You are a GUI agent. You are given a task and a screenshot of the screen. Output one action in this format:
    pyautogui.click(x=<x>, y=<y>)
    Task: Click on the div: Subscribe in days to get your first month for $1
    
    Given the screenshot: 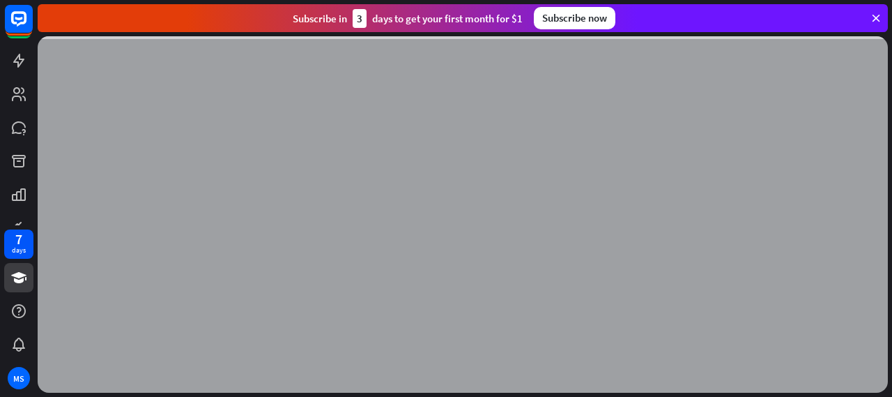 What is the action you would take?
    pyautogui.click(x=408, y=18)
    